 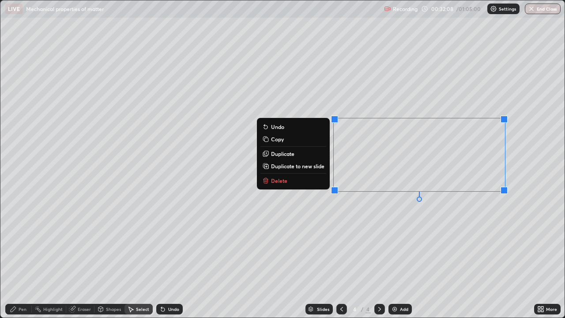 I want to click on div: Highlight, so click(x=53, y=309).